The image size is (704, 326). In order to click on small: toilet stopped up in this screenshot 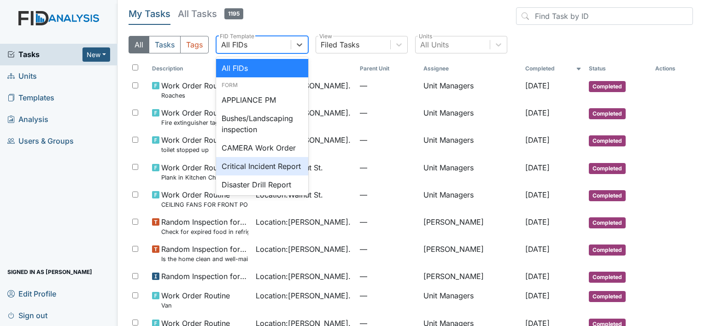, I will do `click(195, 150)`.